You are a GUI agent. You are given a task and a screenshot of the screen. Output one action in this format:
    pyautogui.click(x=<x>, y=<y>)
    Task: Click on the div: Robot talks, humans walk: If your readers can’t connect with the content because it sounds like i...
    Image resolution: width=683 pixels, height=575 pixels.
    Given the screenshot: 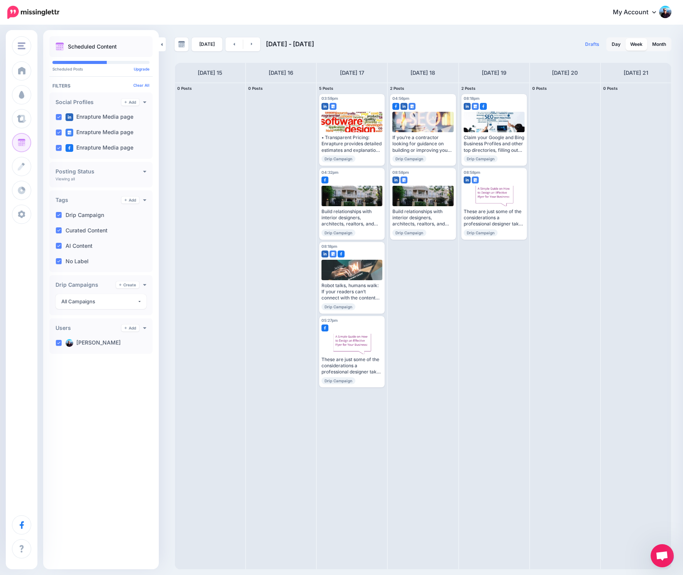 What is the action you would take?
    pyautogui.click(x=352, y=292)
    